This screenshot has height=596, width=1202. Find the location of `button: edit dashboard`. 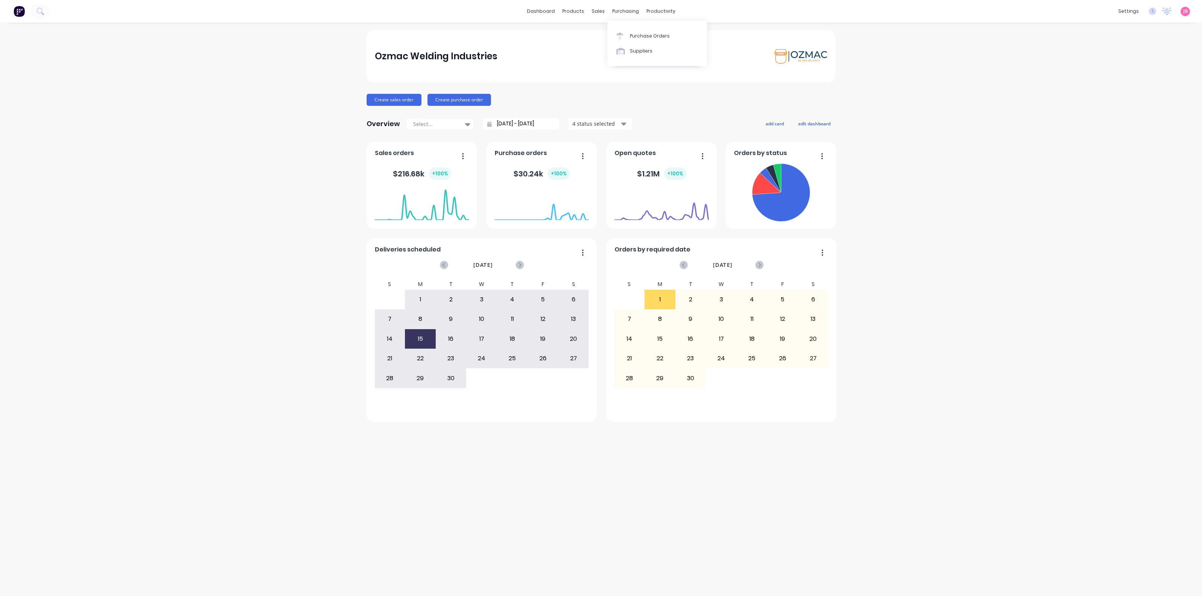

button: edit dashboard is located at coordinates (814, 124).